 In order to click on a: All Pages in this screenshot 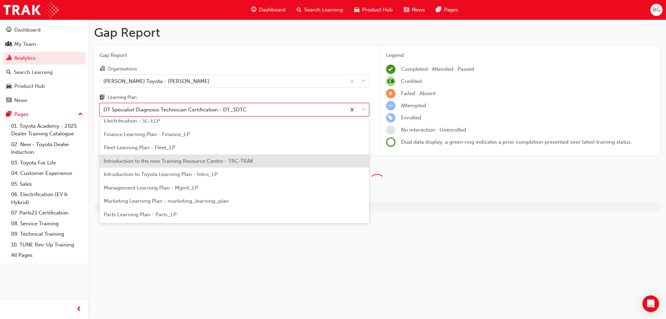, I will do `click(47, 255)`.